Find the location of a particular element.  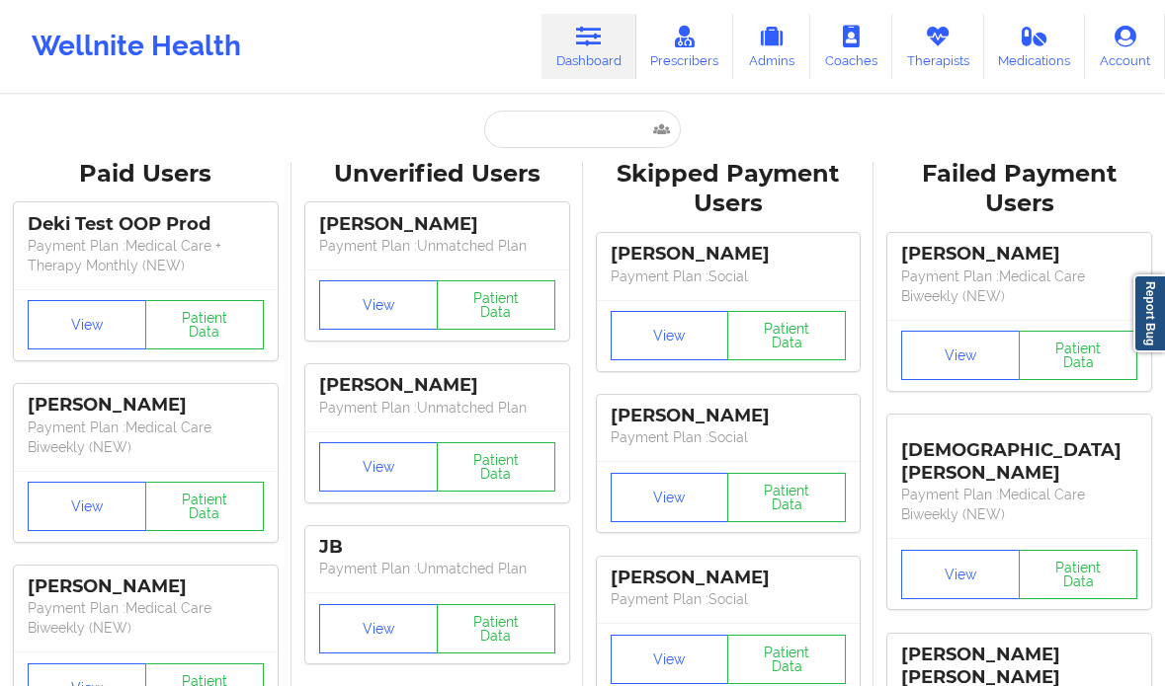

a: Dashboard is located at coordinates (589, 46).